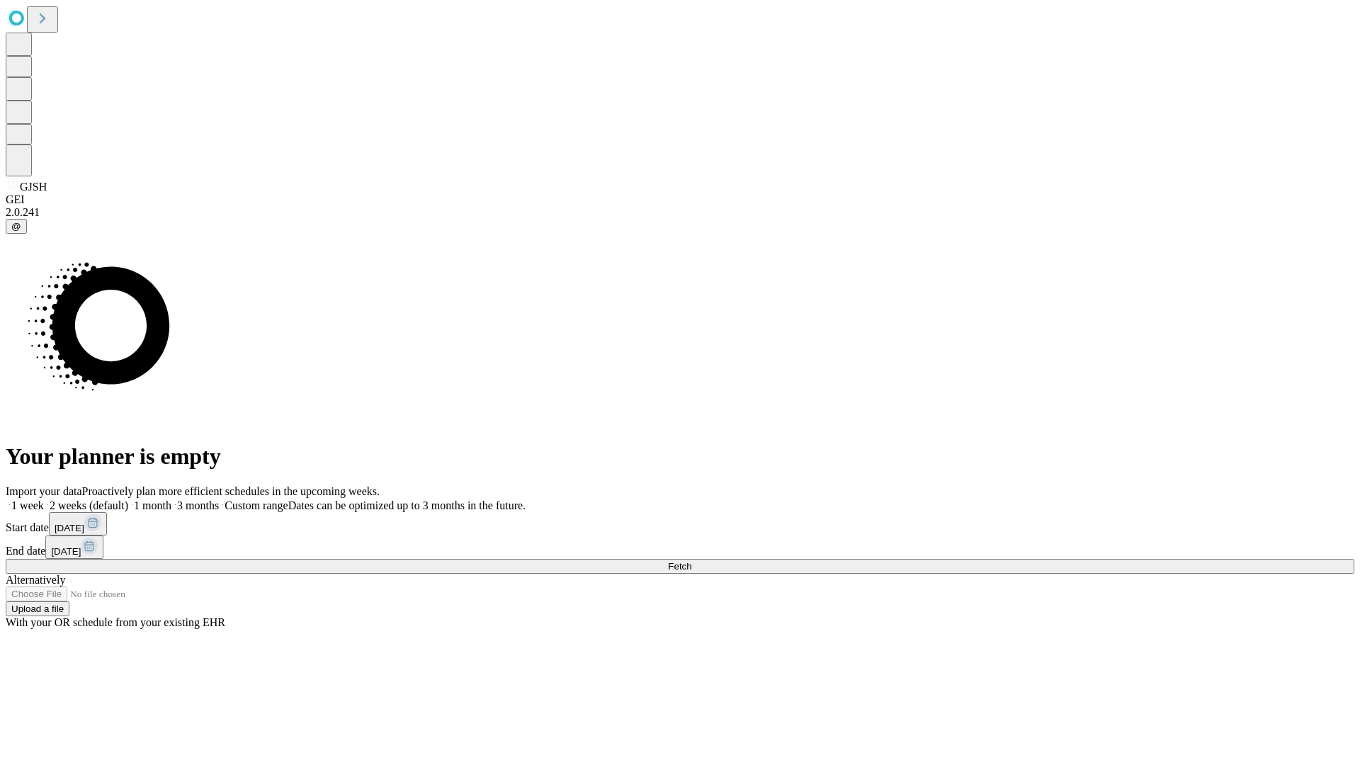 The height and width of the screenshot is (765, 1360). I want to click on div: End date, so click(680, 547).